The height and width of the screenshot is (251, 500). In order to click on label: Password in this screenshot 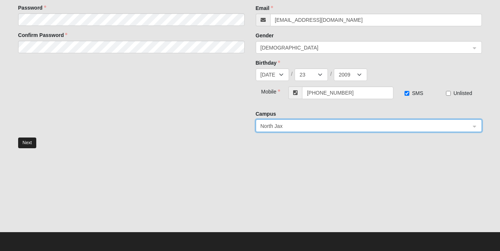, I will do `click(32, 8)`.